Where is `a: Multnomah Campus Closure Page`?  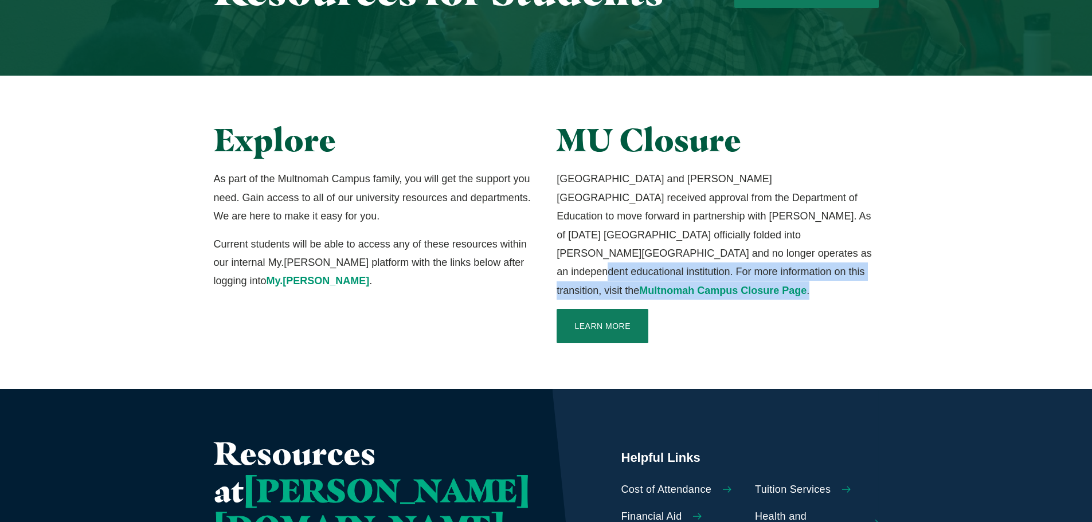
a: Multnomah Campus Closure Page is located at coordinates (723, 291).